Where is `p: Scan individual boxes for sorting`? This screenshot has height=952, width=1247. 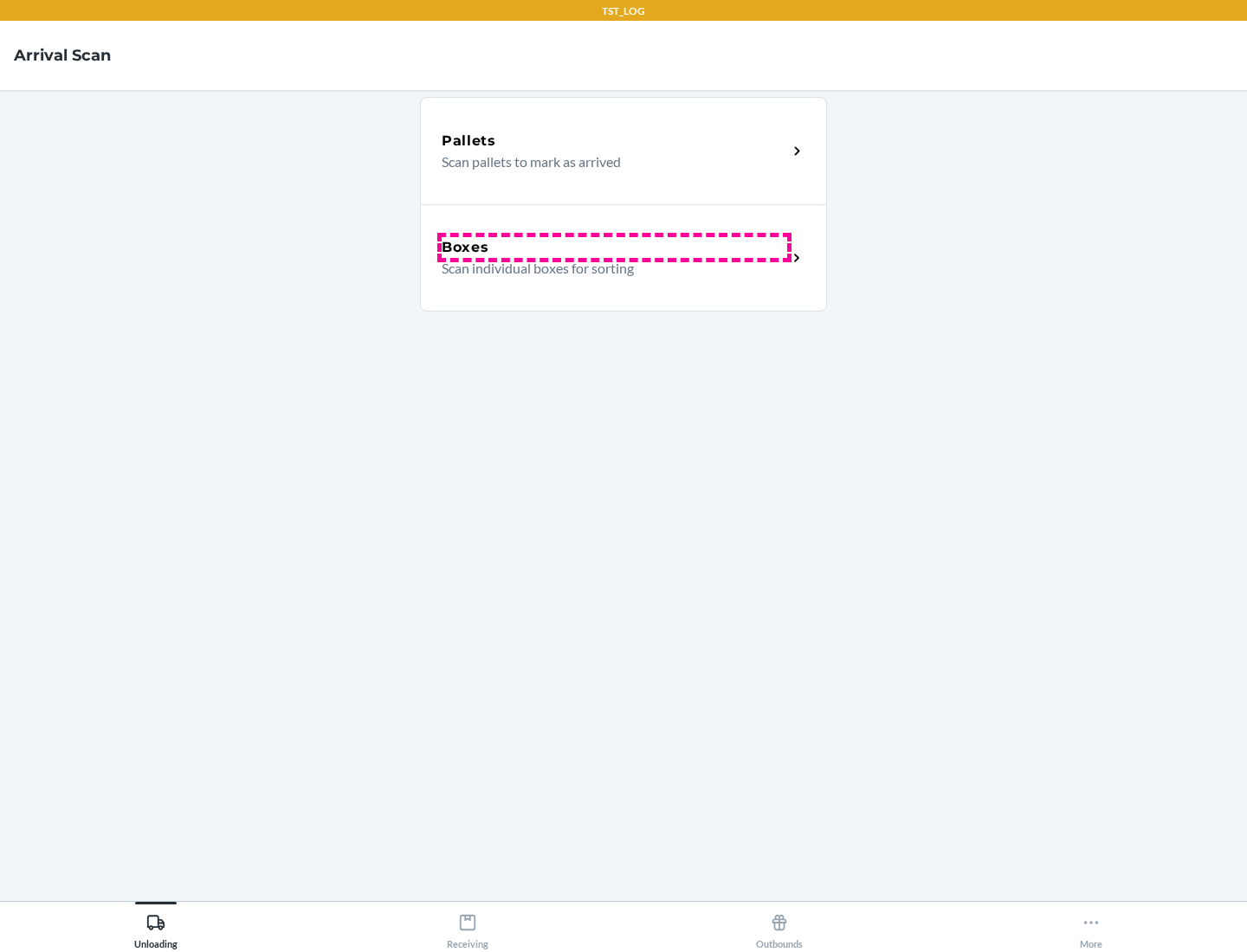 p: Scan individual boxes for sorting is located at coordinates (607, 268).